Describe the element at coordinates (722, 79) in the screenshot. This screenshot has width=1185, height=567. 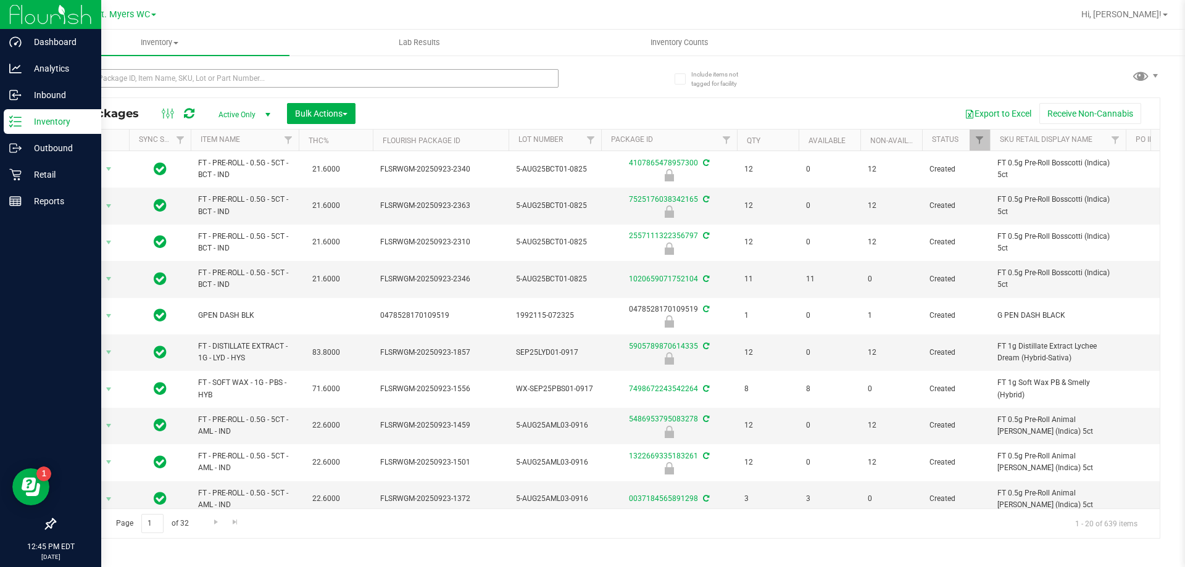
I see `span: Include items not tagged for facility` at that location.